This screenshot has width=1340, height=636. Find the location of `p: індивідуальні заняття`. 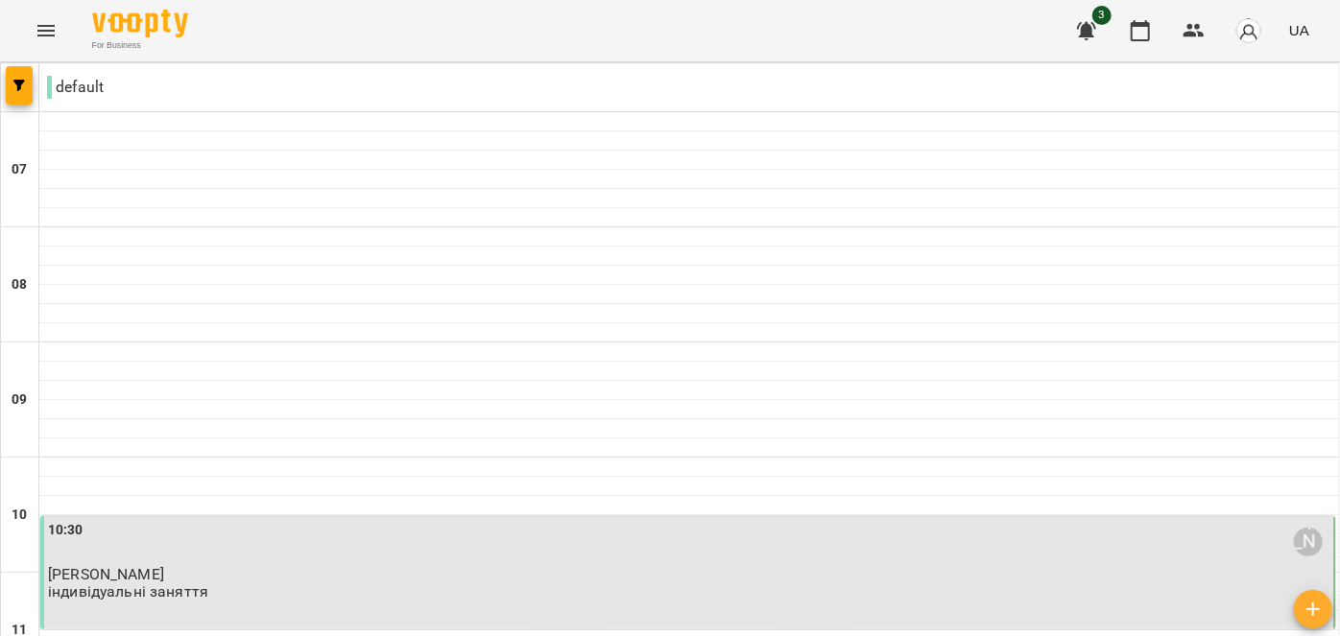

p: індивідуальні заняття is located at coordinates (128, 591).